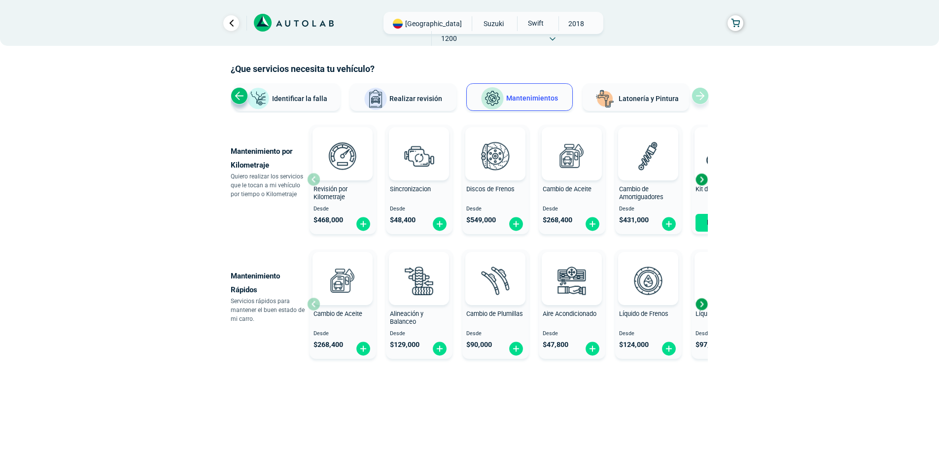  I want to click on span: Cambio de Amortiguadores, so click(642, 193).